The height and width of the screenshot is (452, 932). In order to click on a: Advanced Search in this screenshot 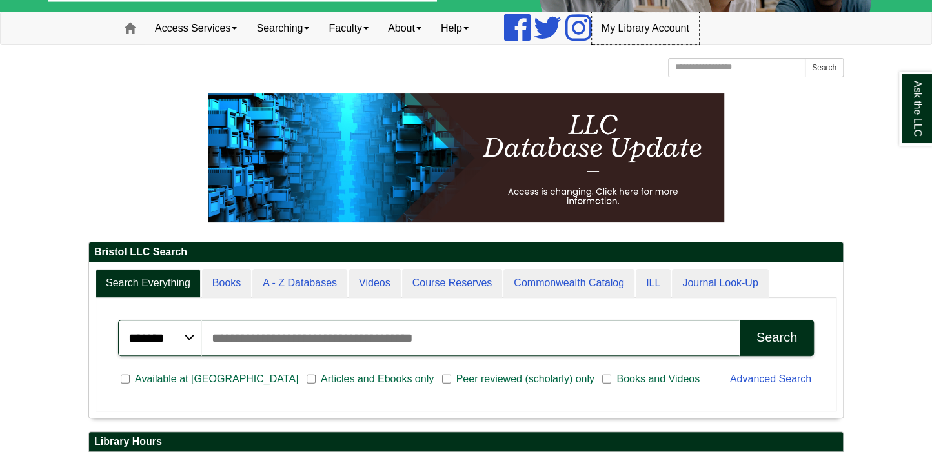, I will do `click(770, 379)`.